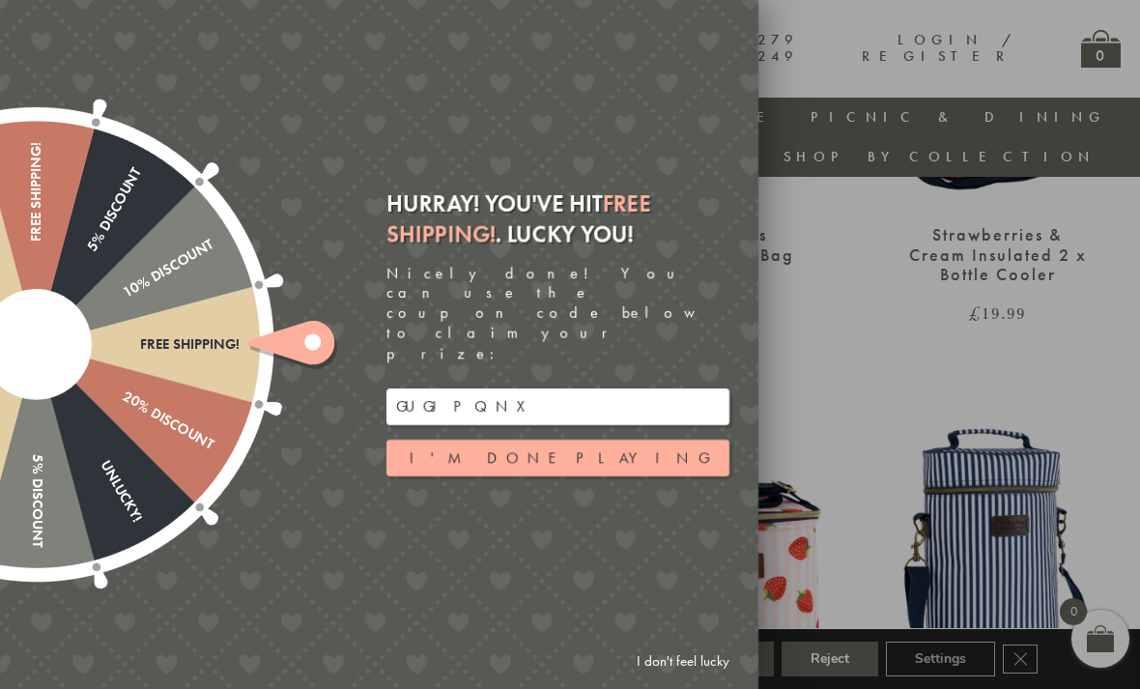 The width and height of the screenshot is (1140, 689). What do you see at coordinates (518, 218) in the screenshot?
I see `em: Free shipping!` at bounding box center [518, 218].